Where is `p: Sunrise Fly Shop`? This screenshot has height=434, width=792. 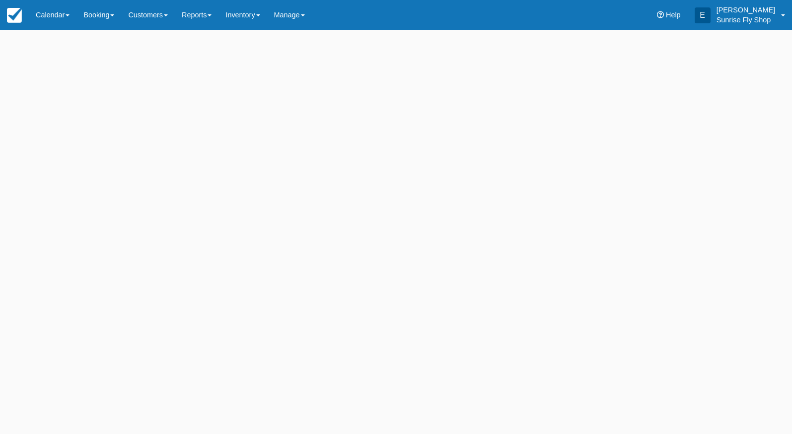 p: Sunrise Fly Shop is located at coordinates (745, 20).